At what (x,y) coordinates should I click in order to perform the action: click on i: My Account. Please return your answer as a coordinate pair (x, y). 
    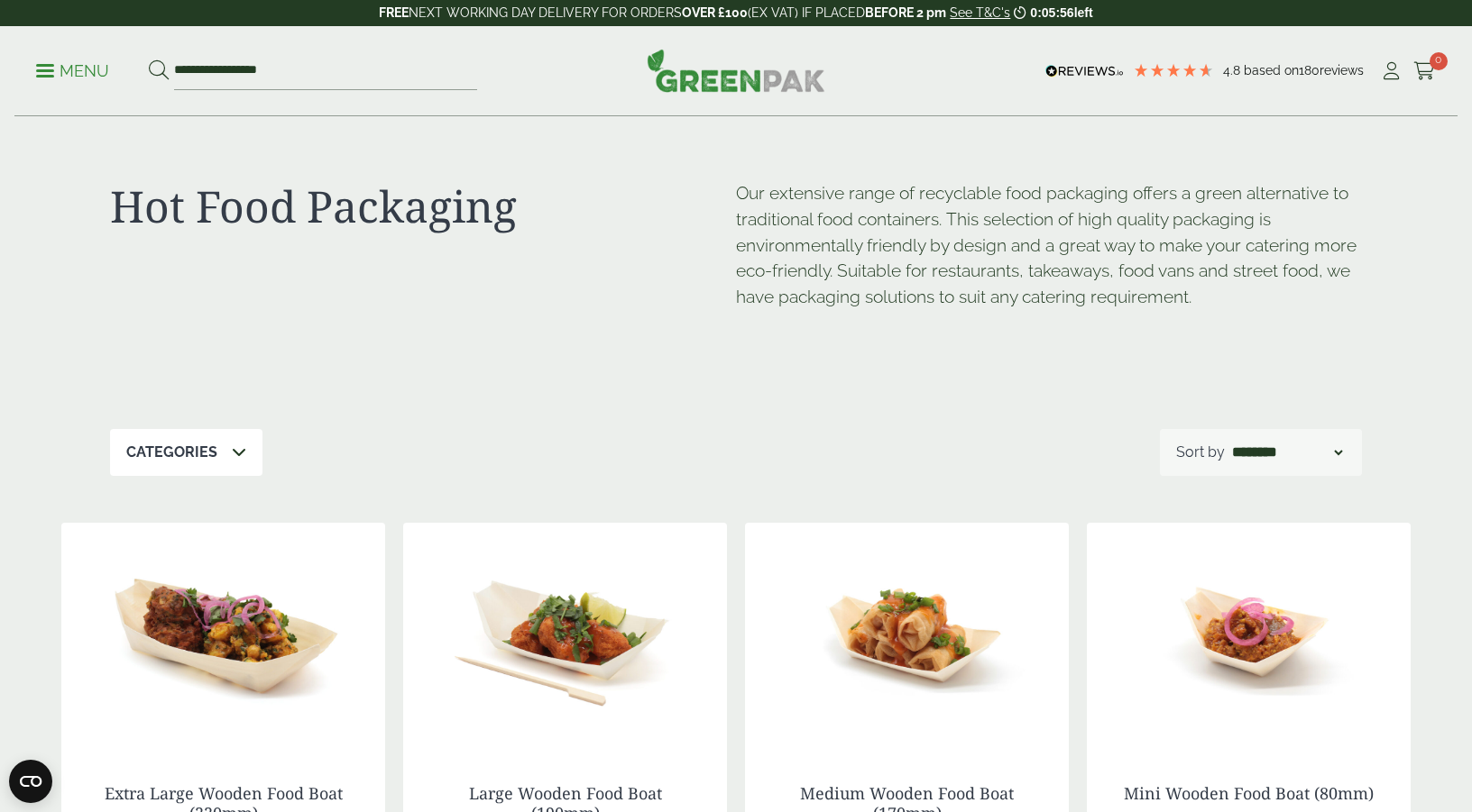
    Looking at the image, I should click on (1390, 71).